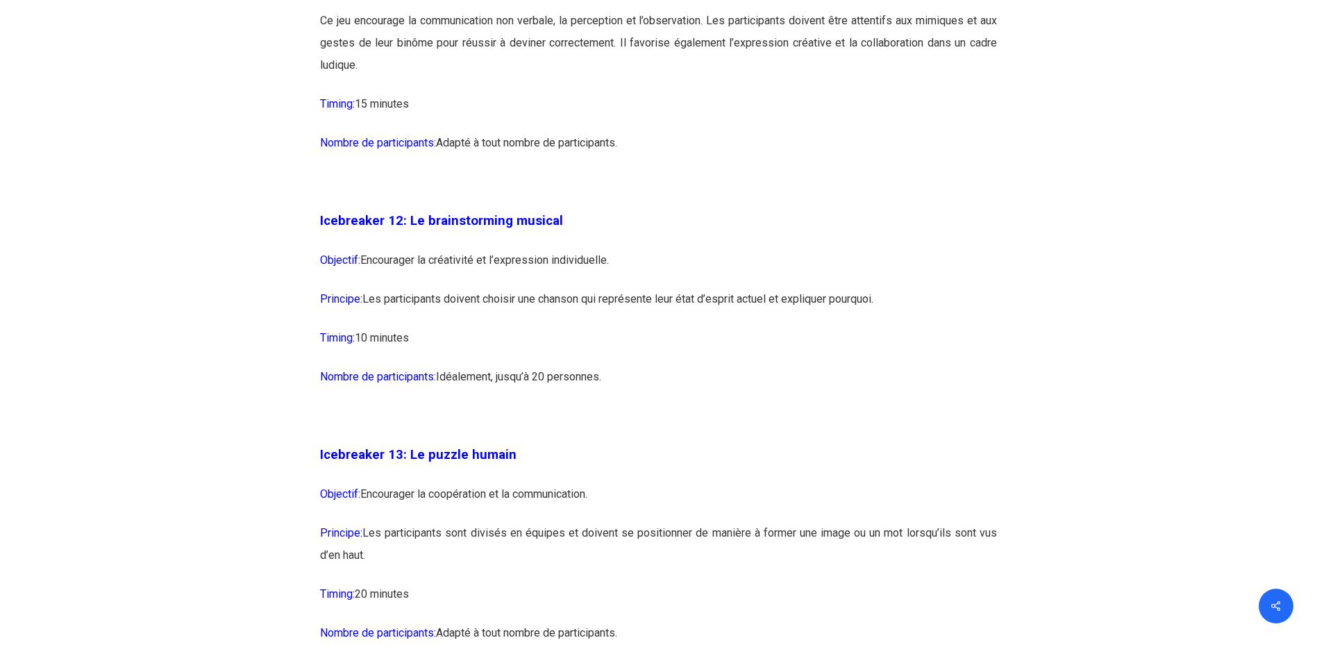 The width and height of the screenshot is (1317, 647). Describe the element at coordinates (658, 151) in the screenshot. I see `p: Adapté à tout nombre de participants.` at that location.